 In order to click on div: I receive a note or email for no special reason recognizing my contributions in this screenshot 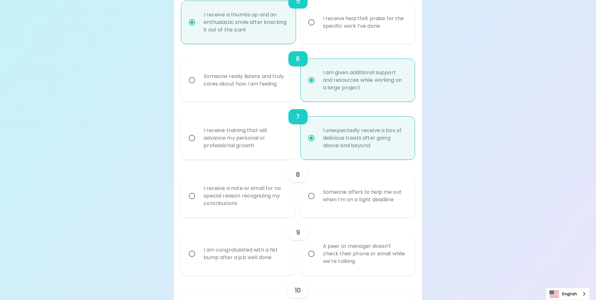, I will do `click(245, 196)`.